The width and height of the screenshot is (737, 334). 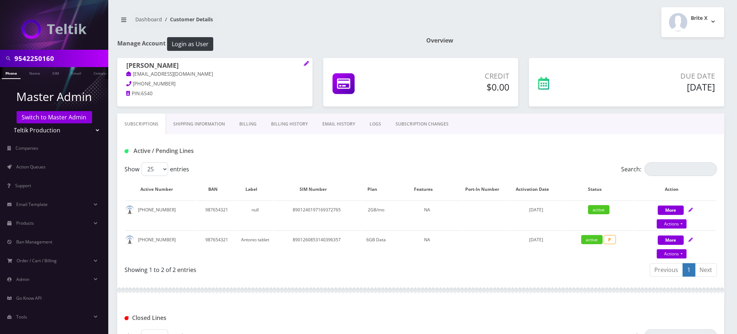 I want to click on span: Action Queues, so click(x=31, y=167).